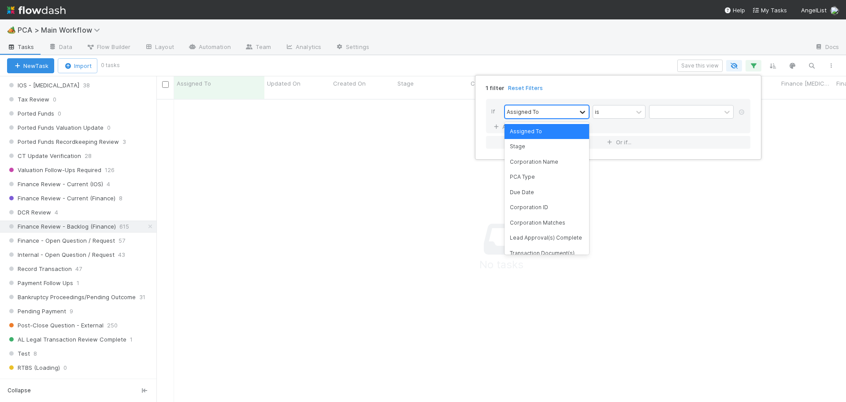 The width and height of the screenshot is (846, 402). I want to click on a: And.., so click(505, 126).